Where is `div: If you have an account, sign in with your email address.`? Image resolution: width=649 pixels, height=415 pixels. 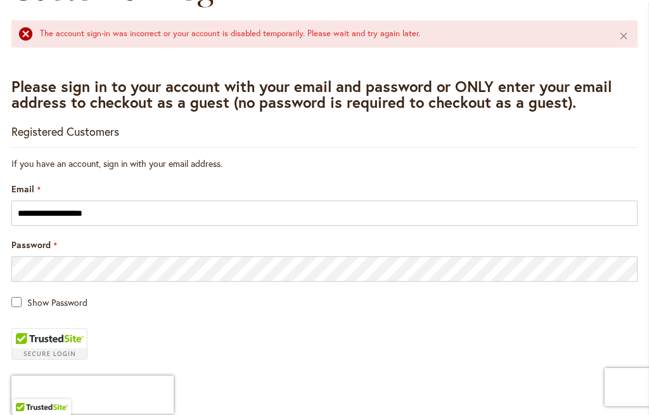 div: If you have an account, sign in with your email address. is located at coordinates (325, 164).